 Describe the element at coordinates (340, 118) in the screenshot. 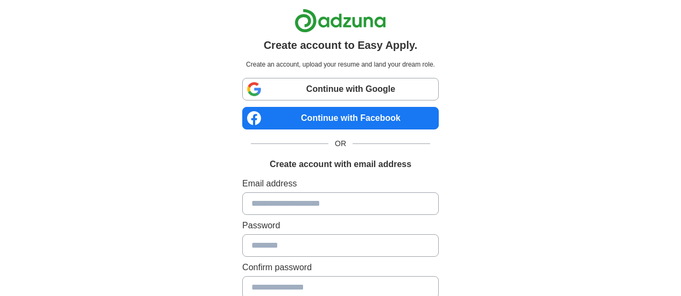

I see `a: Continue with Facebook` at that location.